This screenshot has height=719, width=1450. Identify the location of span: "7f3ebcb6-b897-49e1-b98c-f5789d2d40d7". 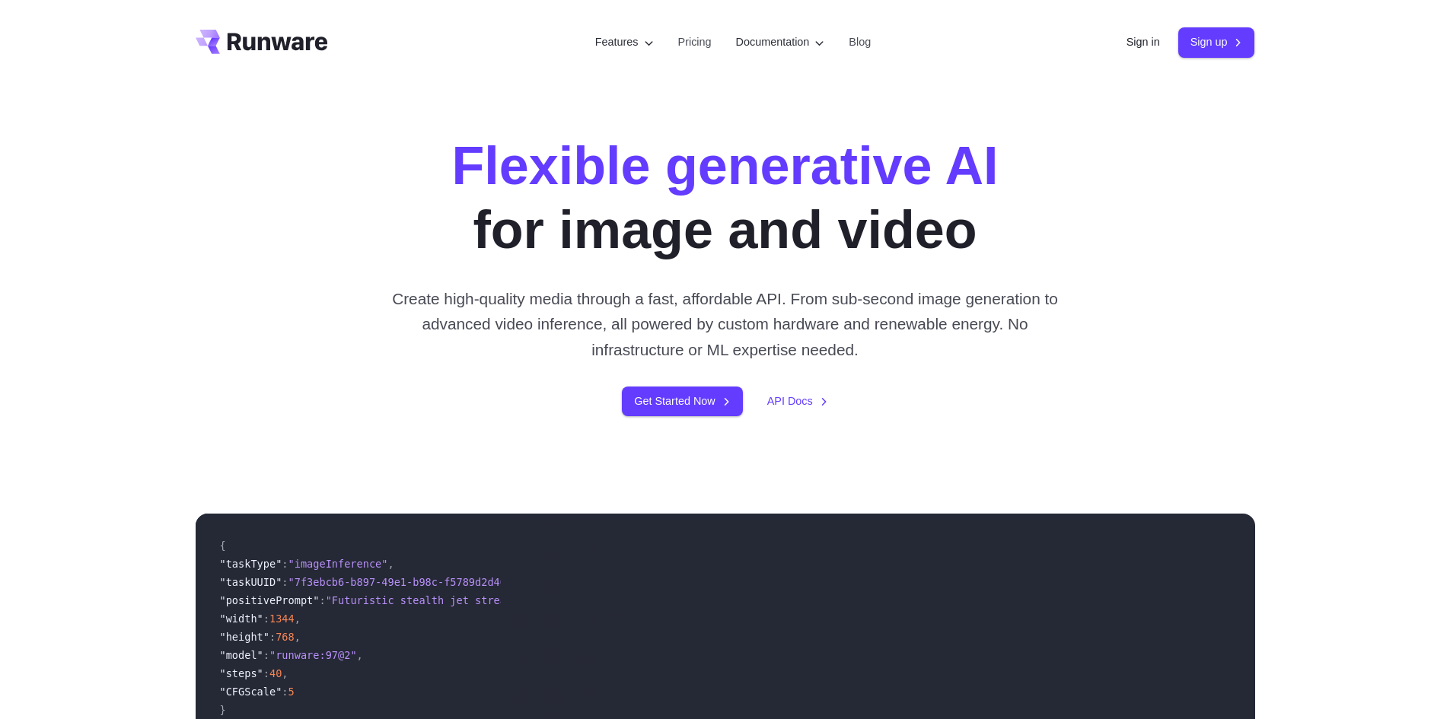
(407, 582).